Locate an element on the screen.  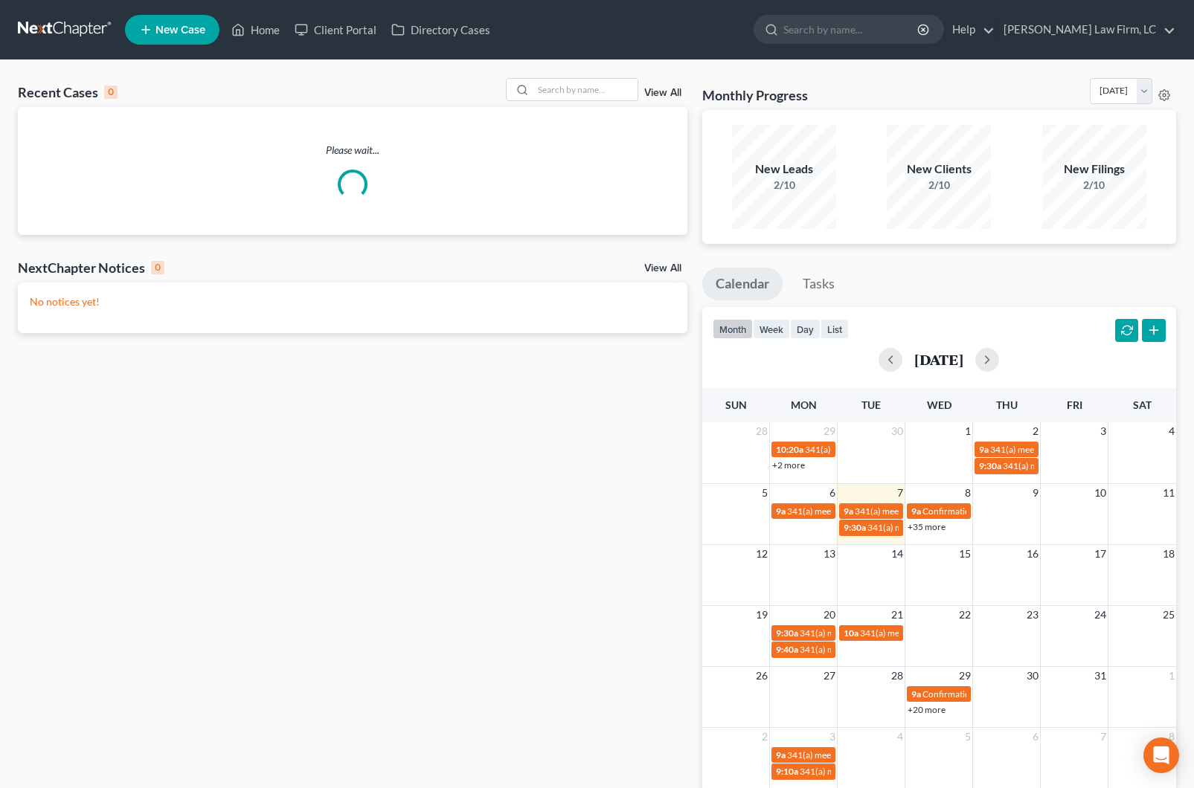
span: 9:10a is located at coordinates (787, 771).